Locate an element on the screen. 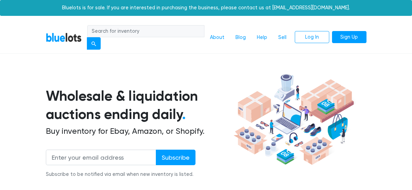 This screenshot has height=190, width=412. a: Log In is located at coordinates (312, 37).